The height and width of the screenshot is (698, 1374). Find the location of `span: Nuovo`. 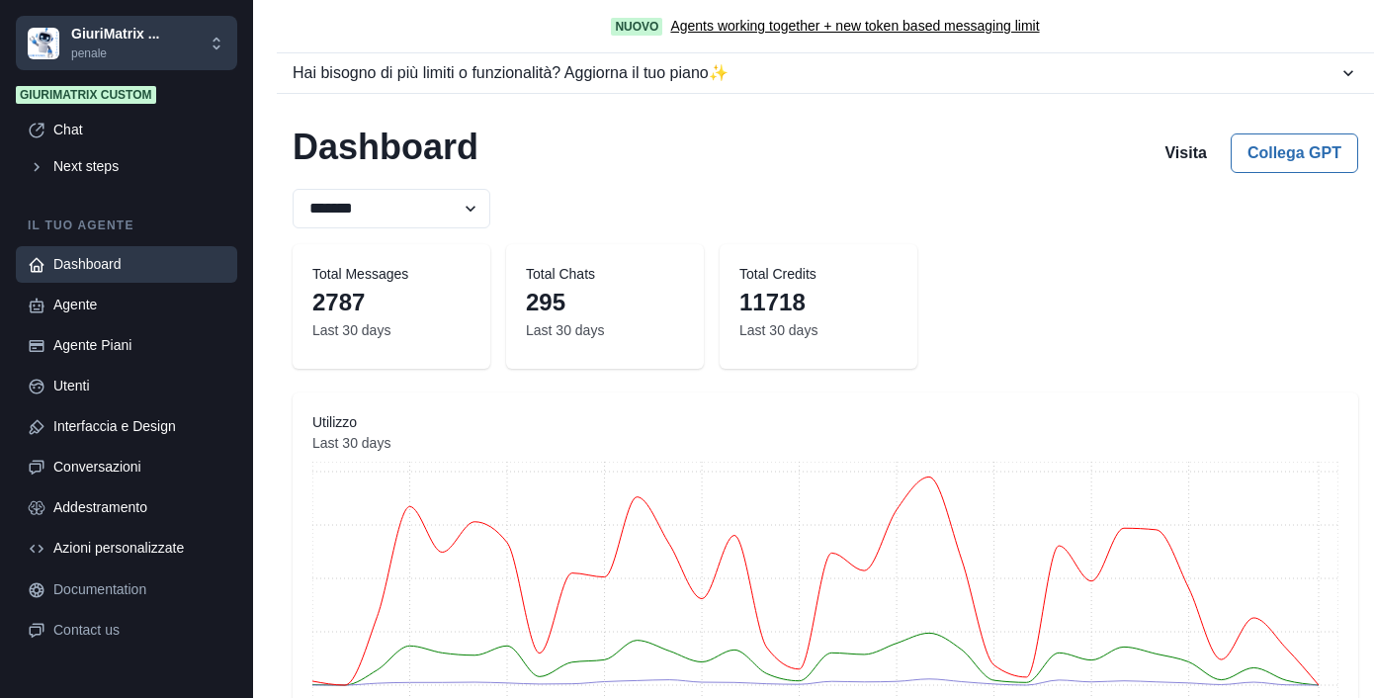

span: Nuovo is located at coordinates (637, 27).